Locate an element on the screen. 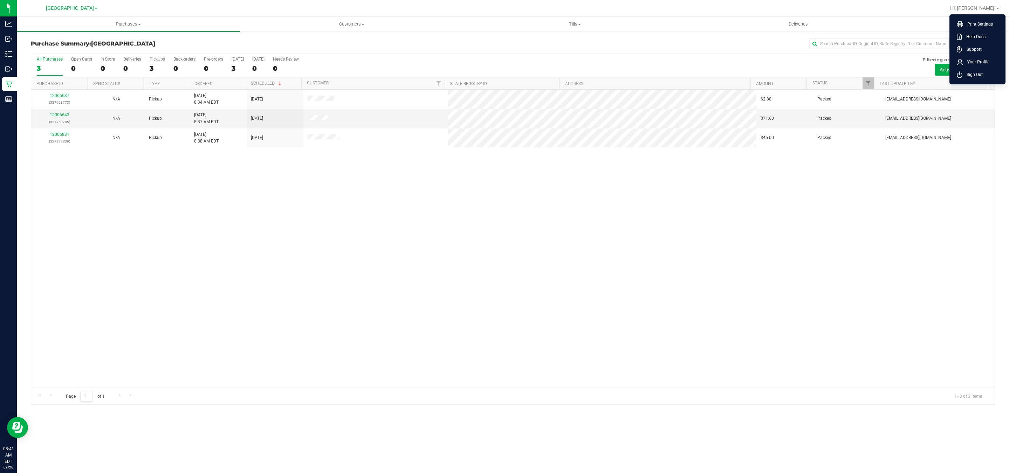 Image resolution: width=1009 pixels, height=473 pixels. h3: Purchase Summary: is located at coordinates (191, 44).